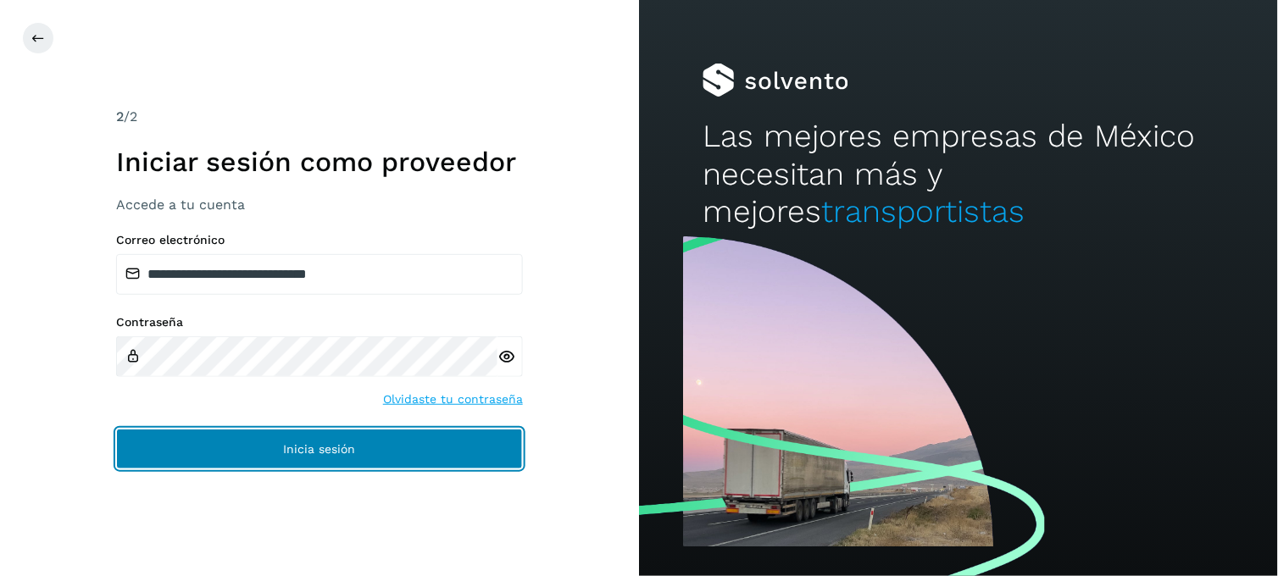 This screenshot has width=1278, height=576. I want to click on h3: Accede a tu cuenta, so click(319, 204).